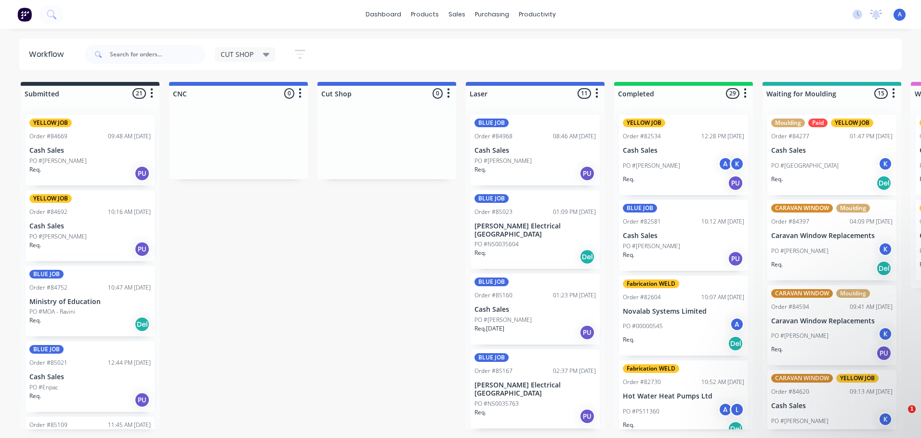 The image size is (921, 438). I want to click on div: Order #84692, so click(48, 212).